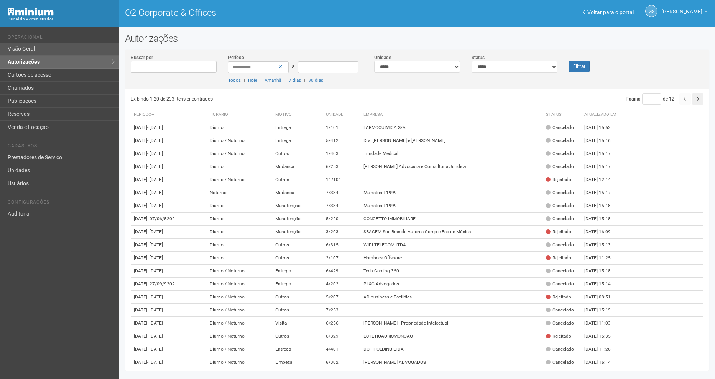 The image size is (715, 379). I want to click on td: 6/302, so click(341, 362).